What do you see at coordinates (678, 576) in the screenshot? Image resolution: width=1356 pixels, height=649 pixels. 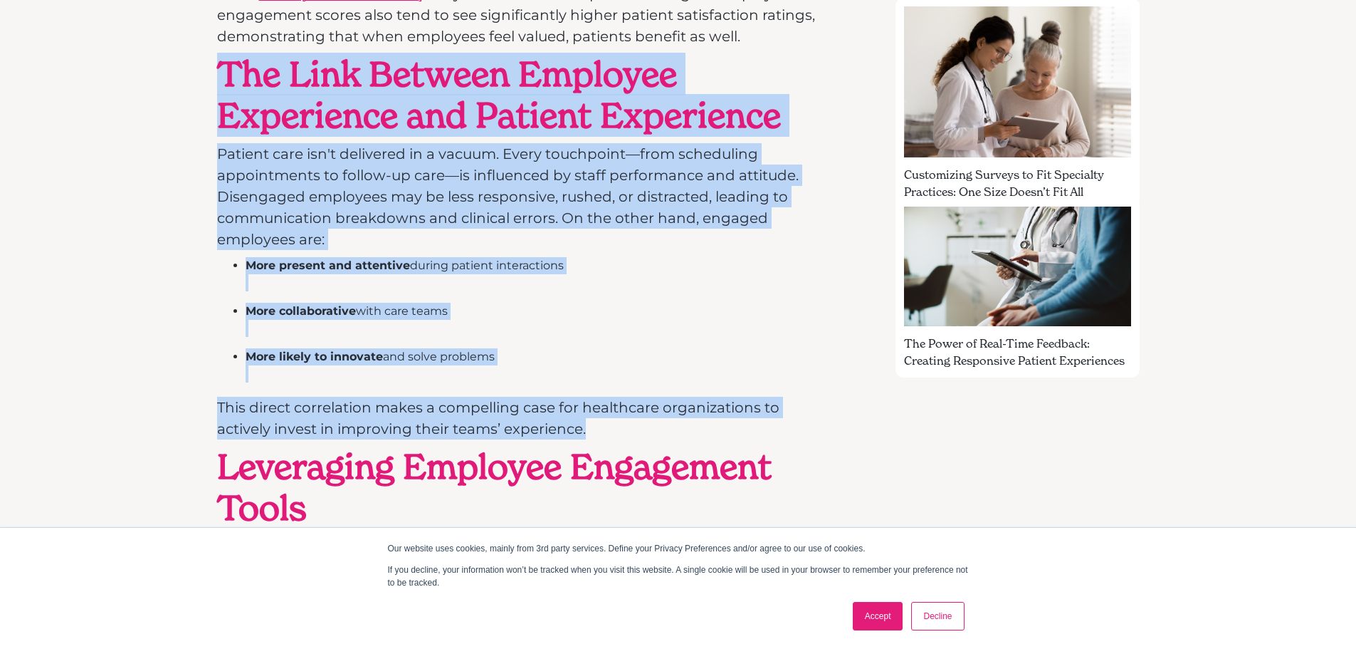 I see `p: If you decline, your information won’t be tracked when you visit this website. A single cookie wi...` at bounding box center [678, 576].